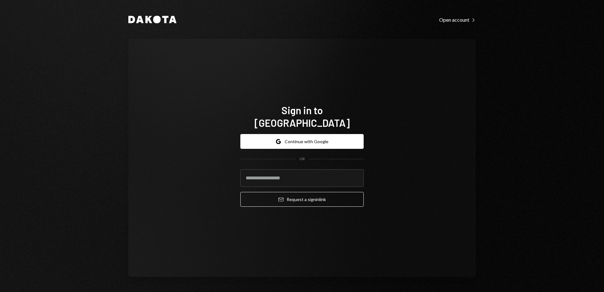 This screenshot has height=292, width=604. Describe the element at coordinates (457, 19) in the screenshot. I see `a: Open account` at that location.